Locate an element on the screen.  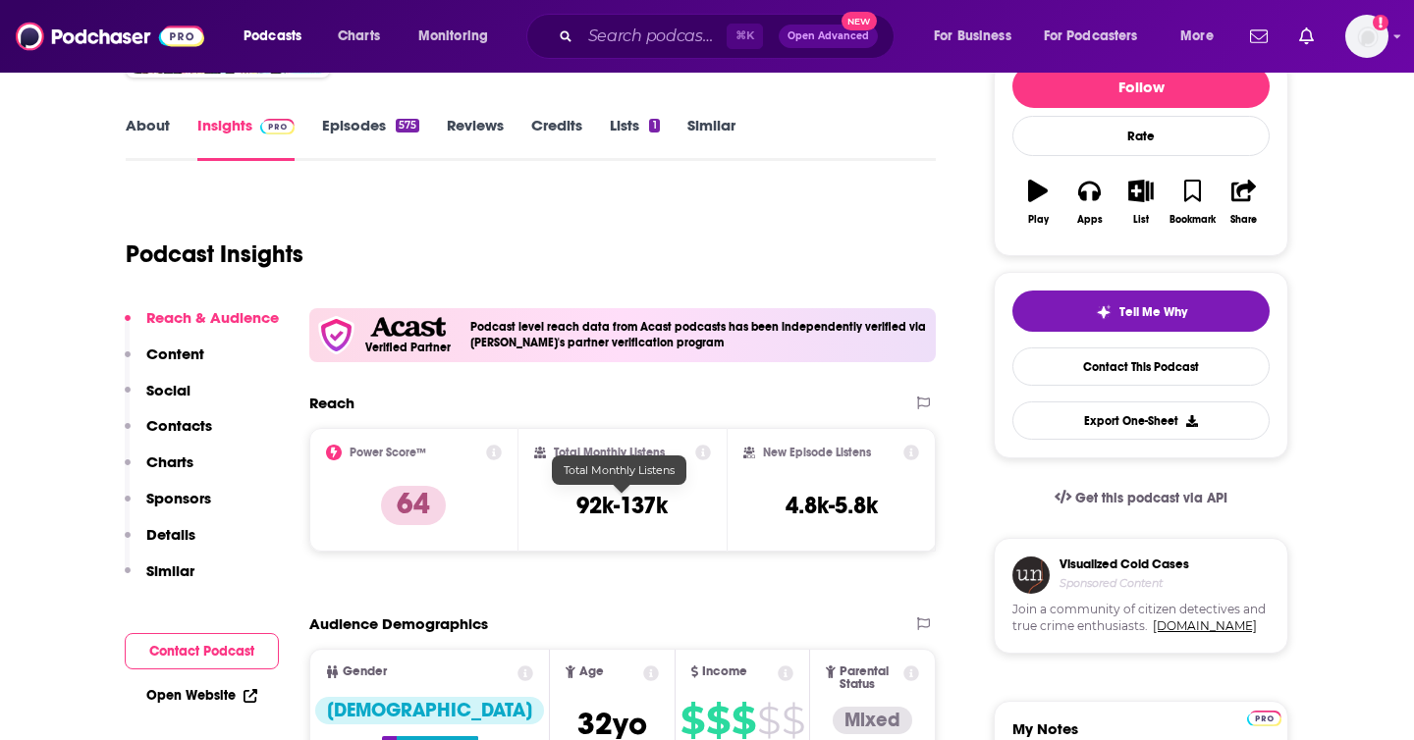
div: Bookmark is located at coordinates (1192, 220).